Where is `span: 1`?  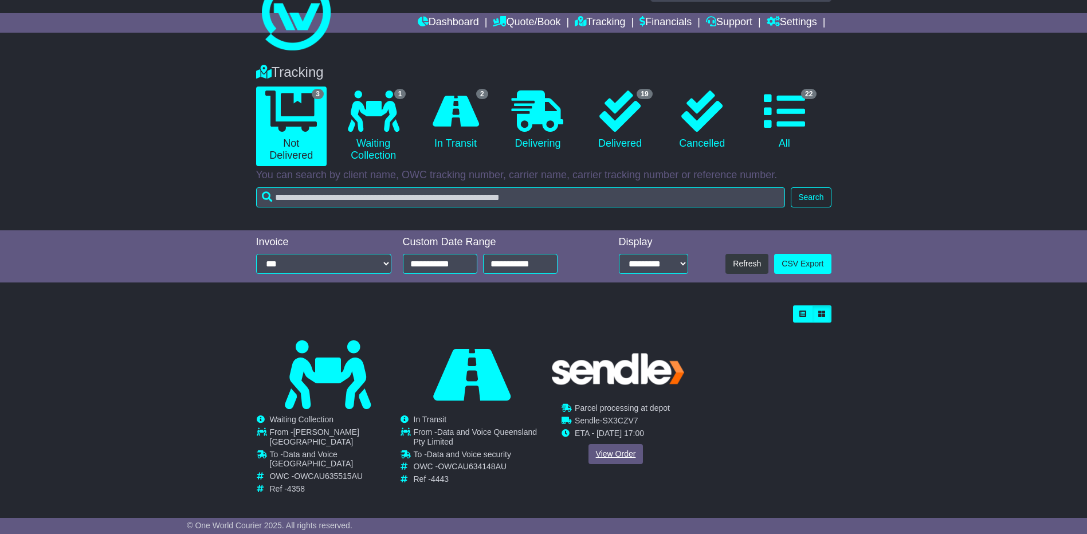 span: 1 is located at coordinates (400, 94).